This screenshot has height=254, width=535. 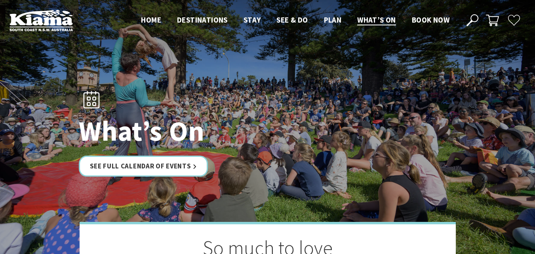 What do you see at coordinates (376, 20) in the screenshot?
I see `span: What’s On` at bounding box center [376, 20].